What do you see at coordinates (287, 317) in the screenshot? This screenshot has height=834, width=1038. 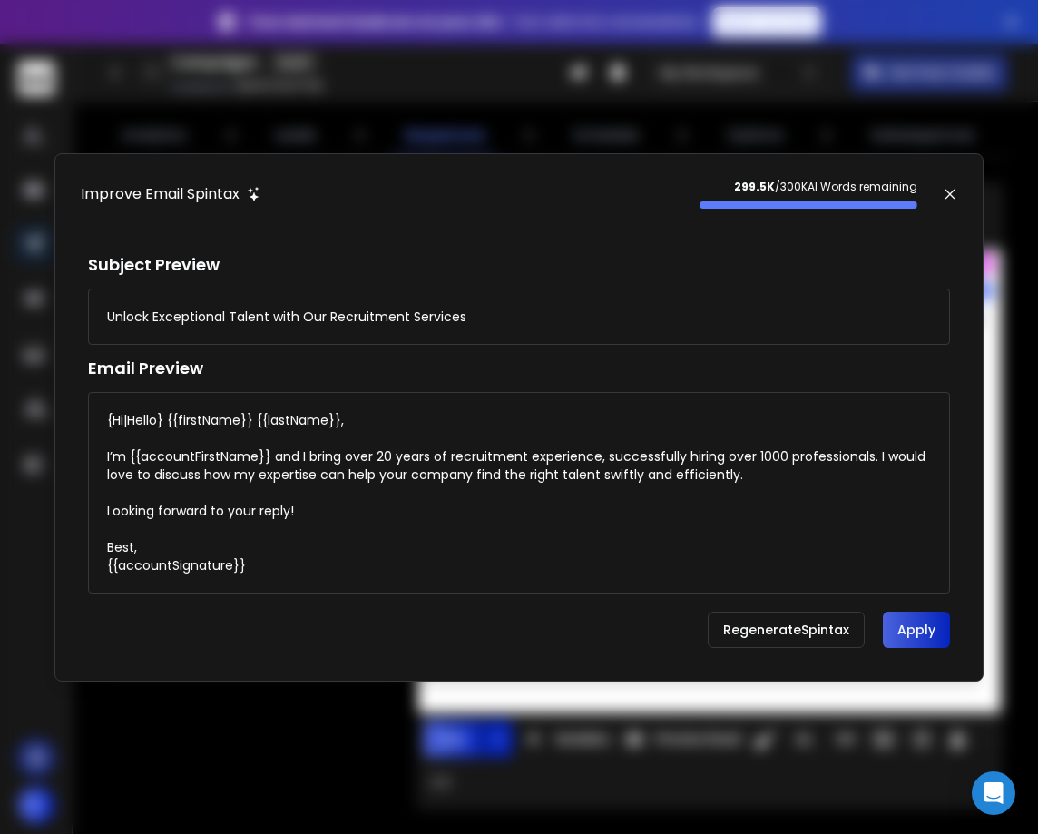 I see `div: Unlock Exceptional Talent with Our Recruitment Services` at bounding box center [287, 317].